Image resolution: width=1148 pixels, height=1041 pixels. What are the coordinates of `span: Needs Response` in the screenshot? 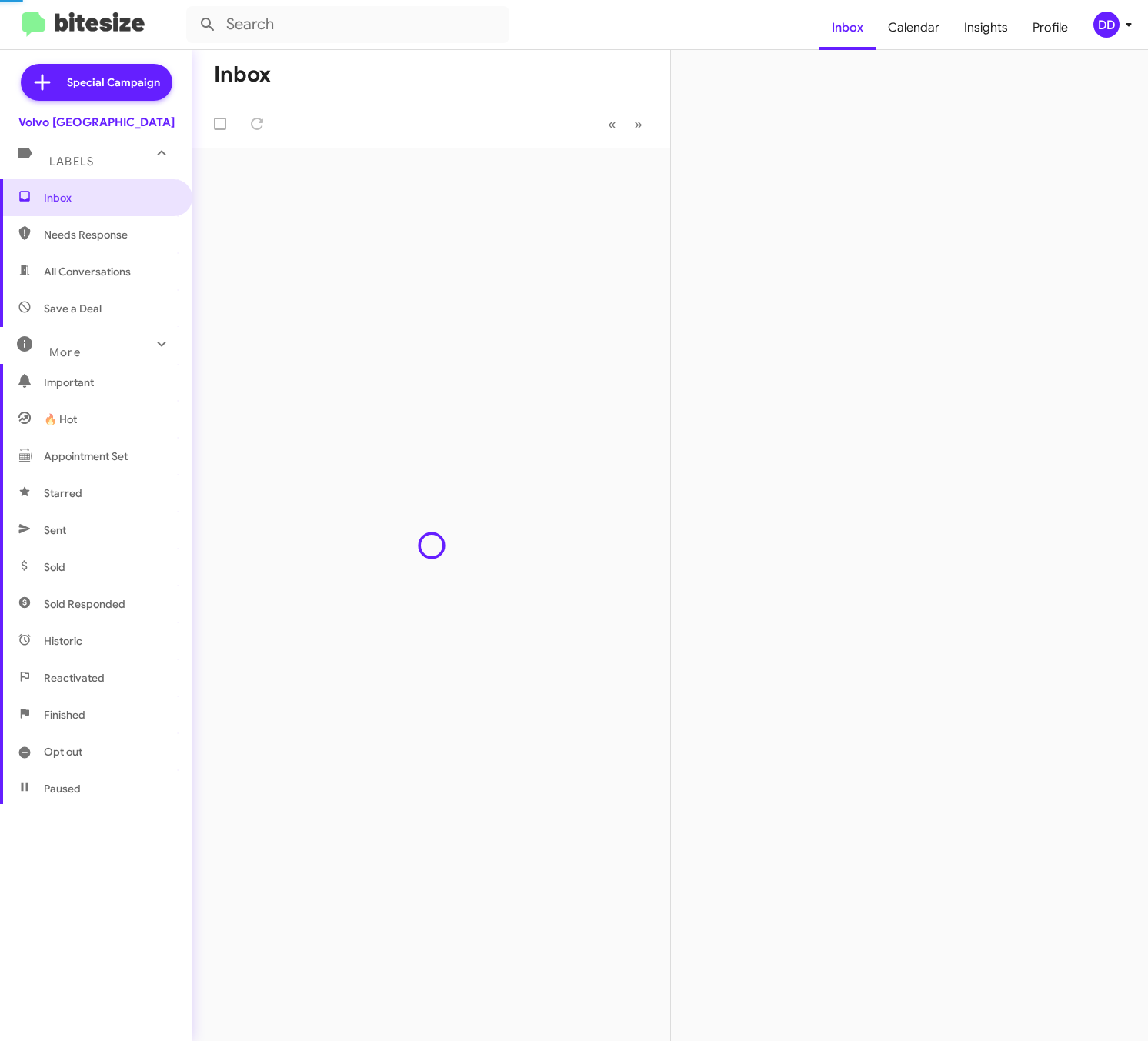 It's located at (109, 235).